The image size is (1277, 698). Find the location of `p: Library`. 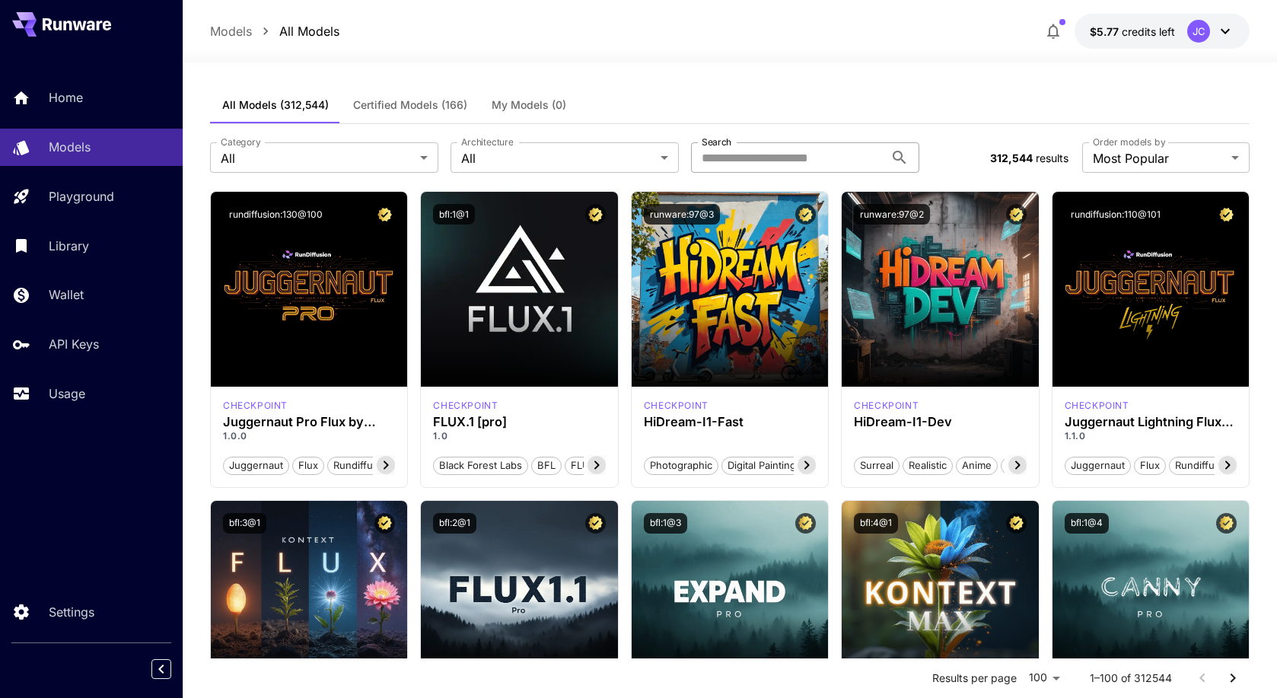

p: Library is located at coordinates (69, 246).